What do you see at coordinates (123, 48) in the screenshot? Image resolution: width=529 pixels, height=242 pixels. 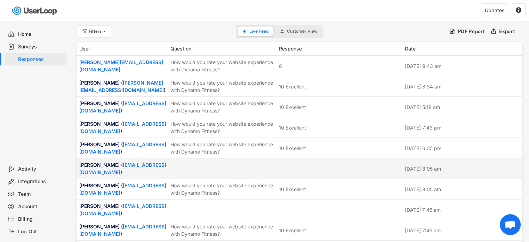 I see `div: User` at bounding box center [123, 48].